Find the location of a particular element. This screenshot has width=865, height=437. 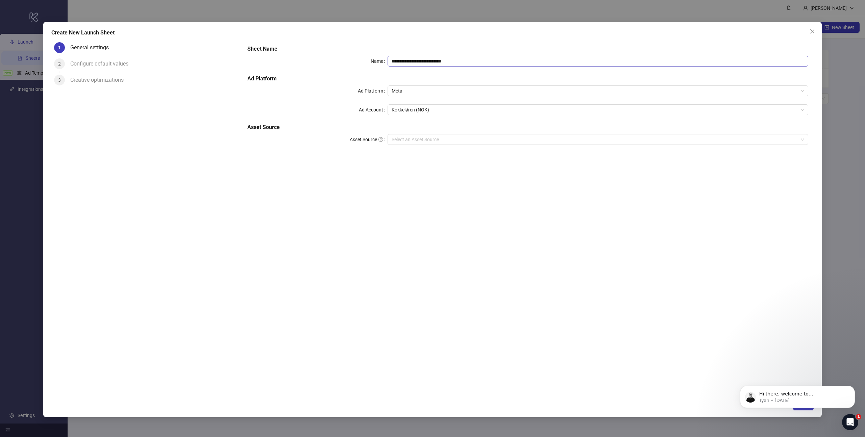

h5: Asset Source is located at coordinates (528, 127).